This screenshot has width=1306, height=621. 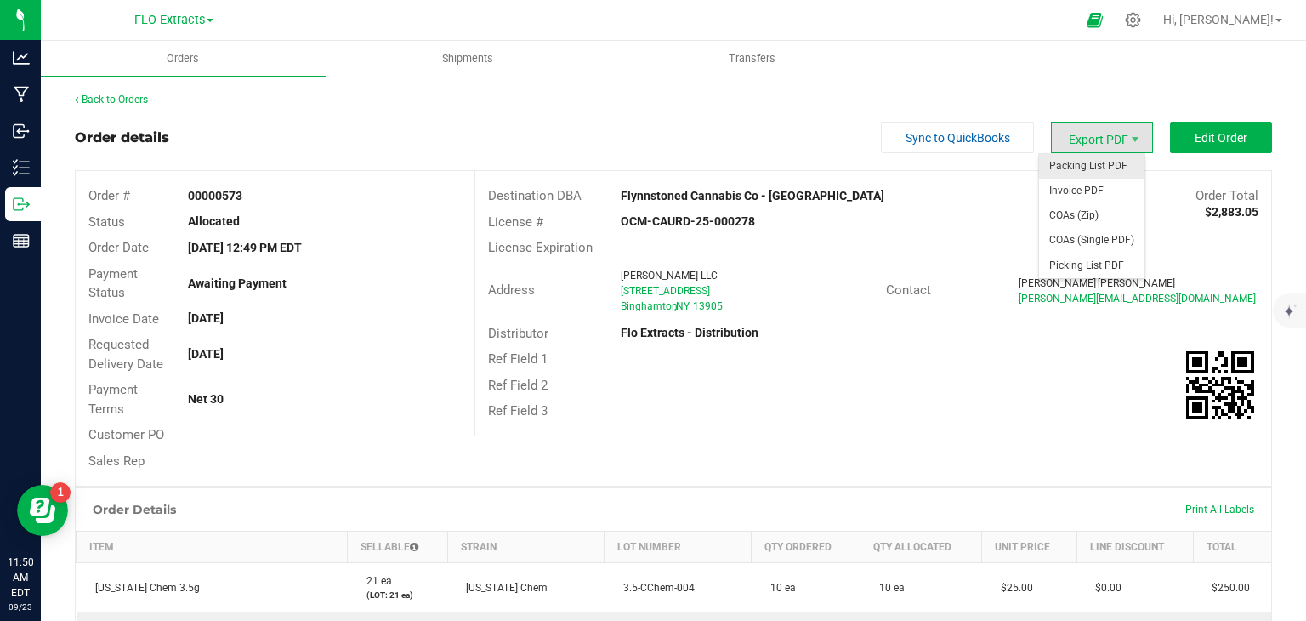 I want to click on strong: 00000573, so click(x=215, y=196).